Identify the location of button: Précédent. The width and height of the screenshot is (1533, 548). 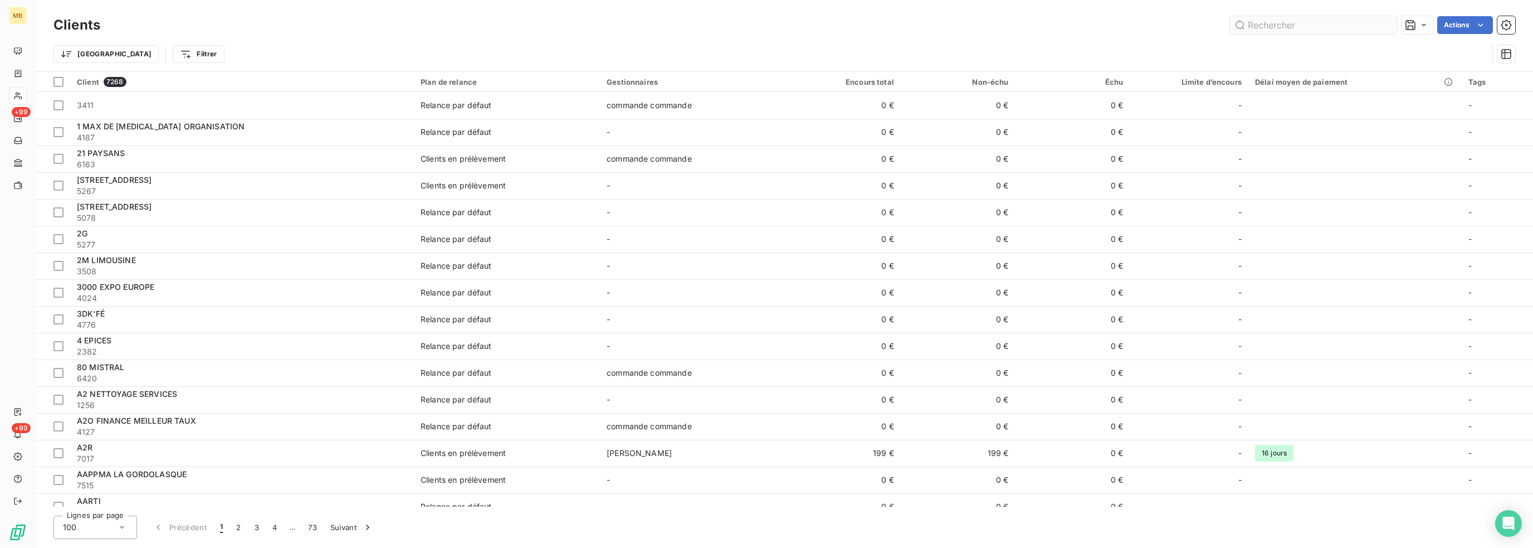
(179, 527).